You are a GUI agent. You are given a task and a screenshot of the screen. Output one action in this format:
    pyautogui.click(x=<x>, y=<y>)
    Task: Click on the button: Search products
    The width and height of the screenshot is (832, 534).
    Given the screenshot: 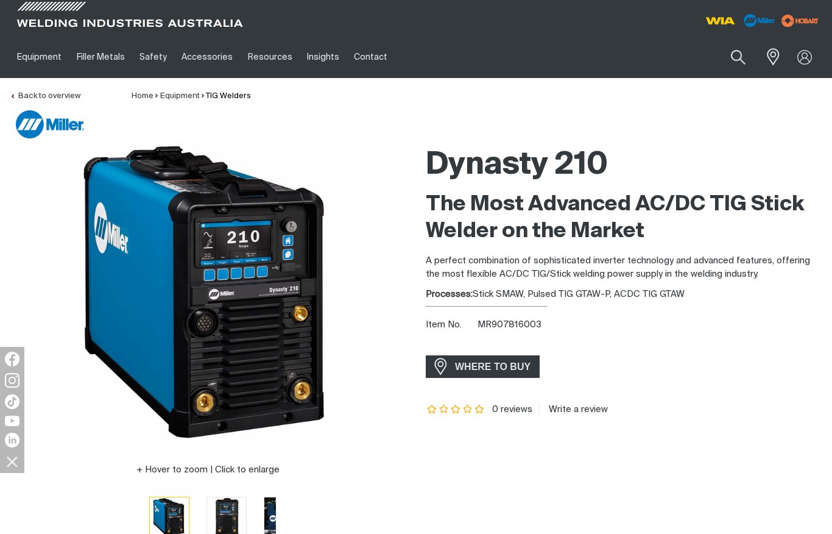 What is the action you would take?
    pyautogui.click(x=738, y=57)
    